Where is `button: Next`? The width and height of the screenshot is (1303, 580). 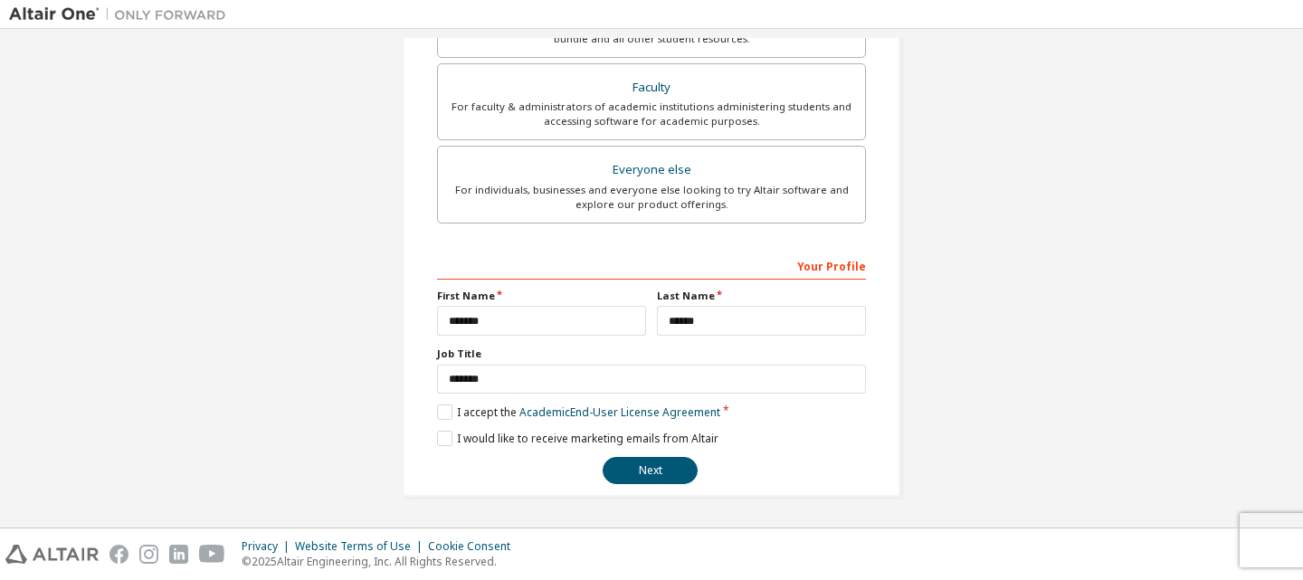 button: Next is located at coordinates (650, 471).